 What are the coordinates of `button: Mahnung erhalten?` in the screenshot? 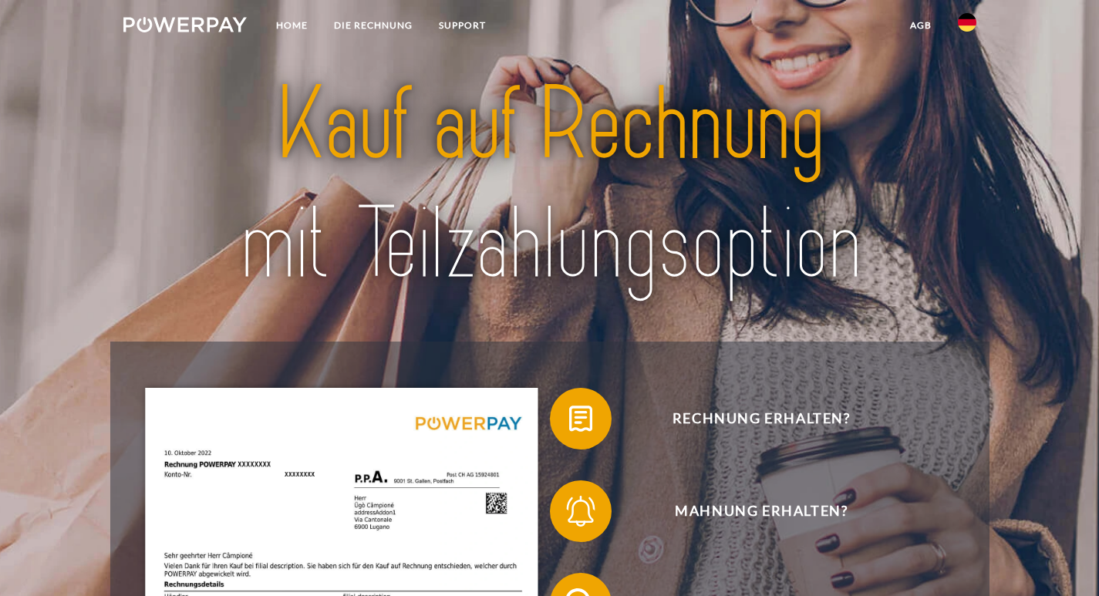 It's located at (750, 511).